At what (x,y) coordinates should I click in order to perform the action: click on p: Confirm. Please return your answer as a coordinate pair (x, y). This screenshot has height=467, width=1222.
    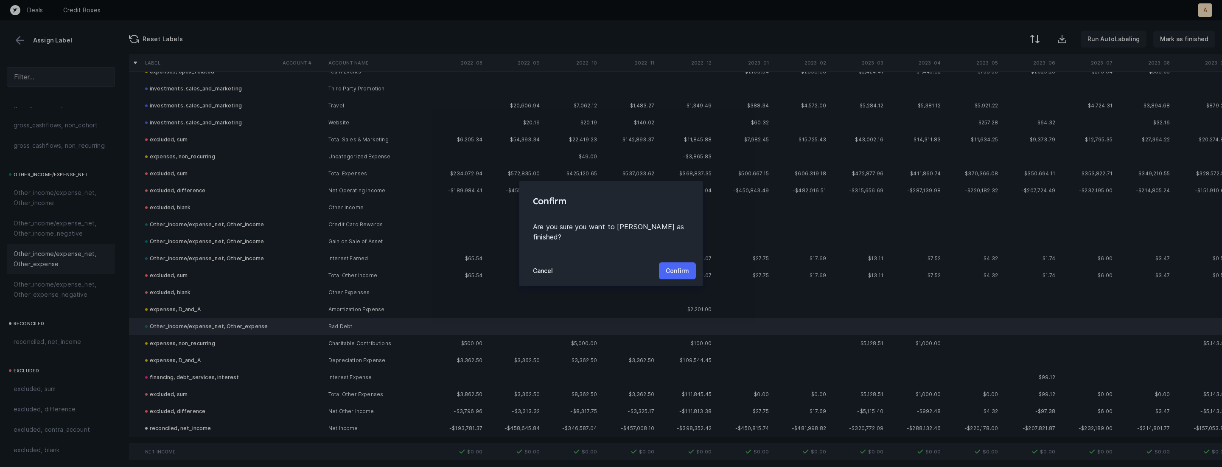
    Looking at the image, I should click on (677, 271).